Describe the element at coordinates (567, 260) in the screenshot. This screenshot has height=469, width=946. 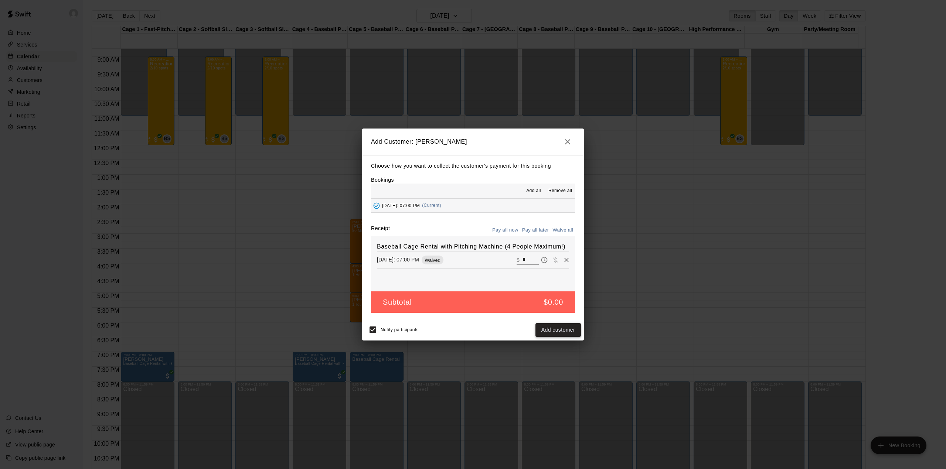
I see `button: Remove` at that location.